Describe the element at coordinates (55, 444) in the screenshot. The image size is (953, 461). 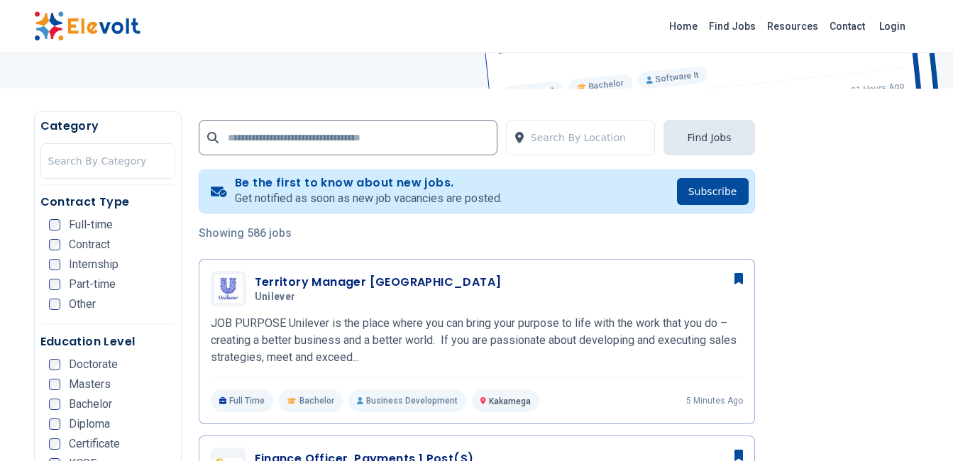
I see `input: Certificate` at that location.